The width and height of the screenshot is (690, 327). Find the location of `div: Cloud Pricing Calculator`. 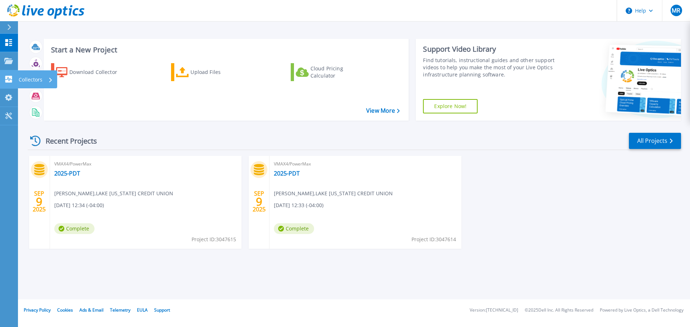

div: Cloud Pricing Calculator is located at coordinates (339, 72).